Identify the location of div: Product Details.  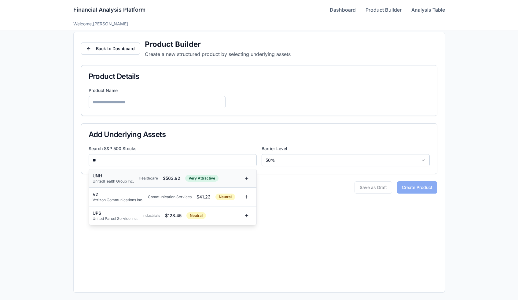
(259, 76).